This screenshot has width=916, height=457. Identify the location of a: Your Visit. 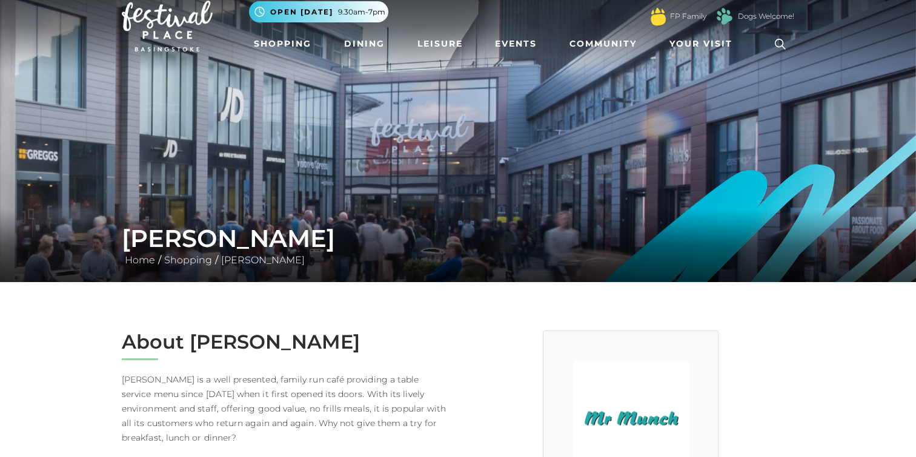
(704, 44).